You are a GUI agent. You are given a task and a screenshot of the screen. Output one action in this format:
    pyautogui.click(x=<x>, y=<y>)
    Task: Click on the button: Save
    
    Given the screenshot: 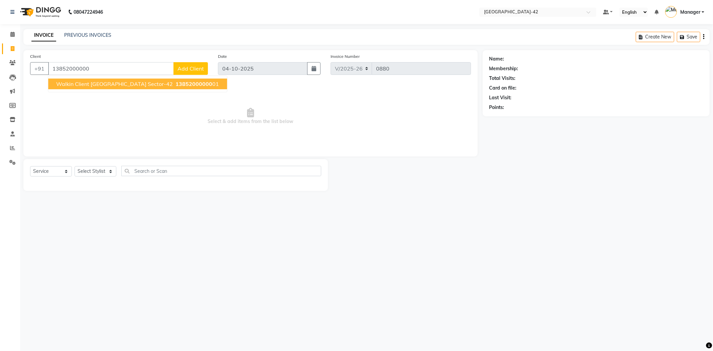 What is the action you would take?
    pyautogui.click(x=688, y=37)
    